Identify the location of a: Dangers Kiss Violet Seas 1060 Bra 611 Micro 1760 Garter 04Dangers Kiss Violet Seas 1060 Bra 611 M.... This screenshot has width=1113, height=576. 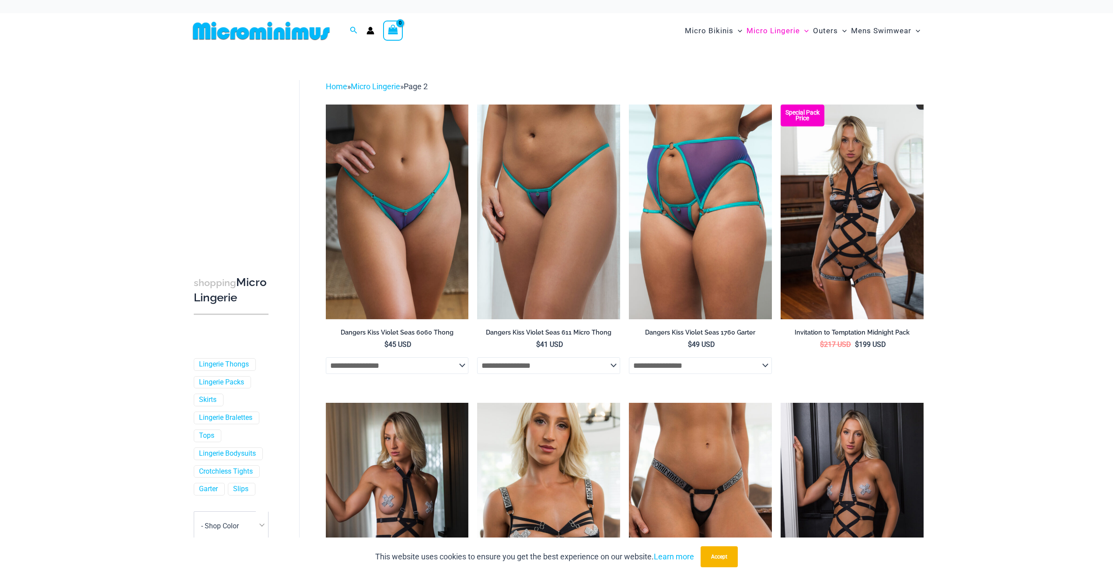
(700, 212).